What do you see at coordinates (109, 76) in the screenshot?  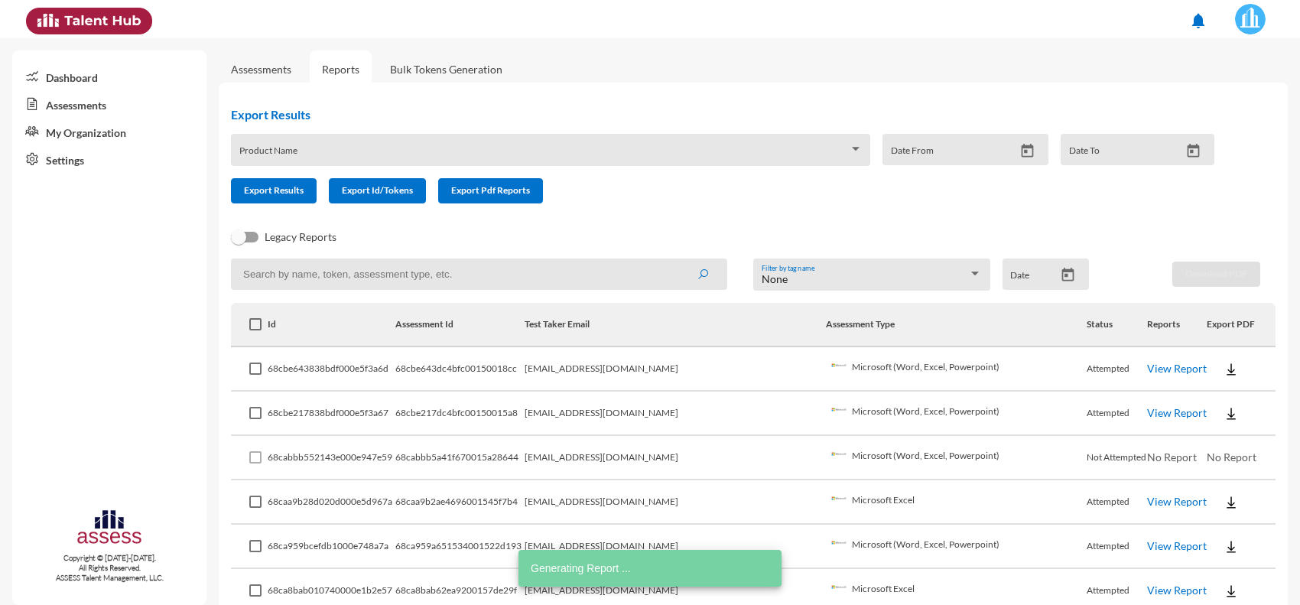 I see `a: Dashboard` at bounding box center [109, 76].